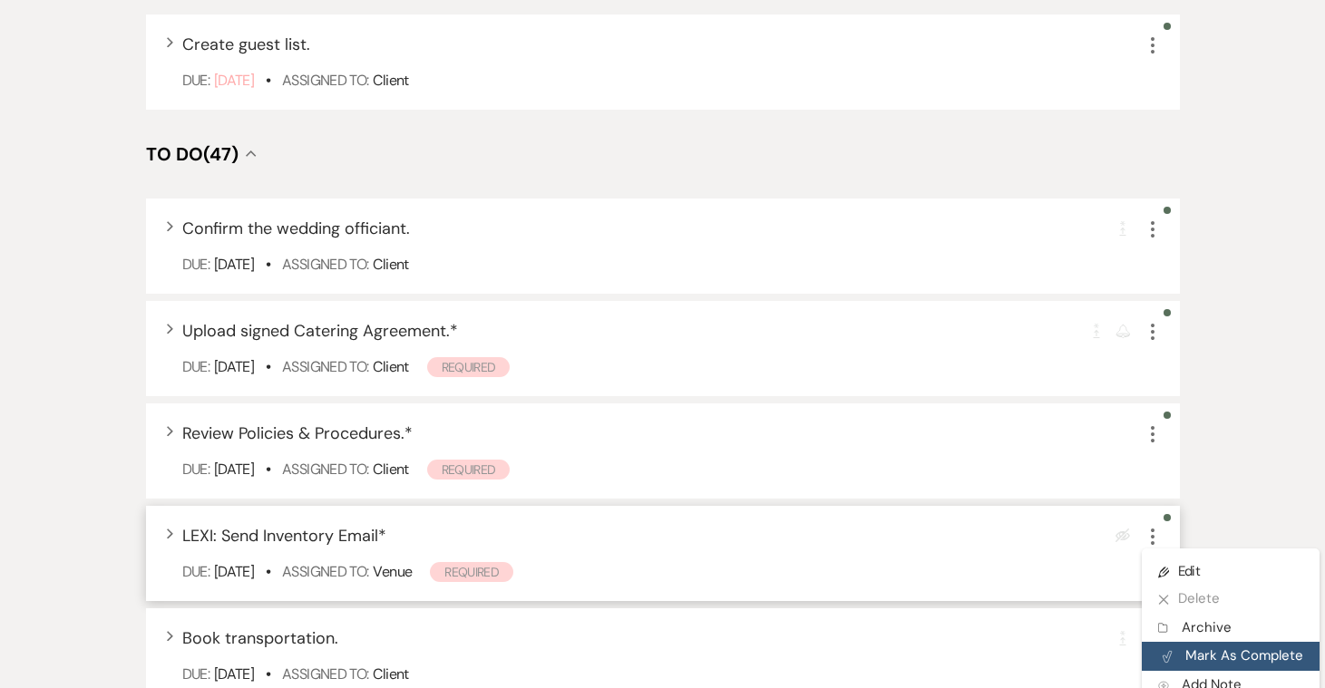 The image size is (1325, 688). What do you see at coordinates (296, 229) in the screenshot?
I see `button: Confirm the wedding officiant.` at bounding box center [296, 229].